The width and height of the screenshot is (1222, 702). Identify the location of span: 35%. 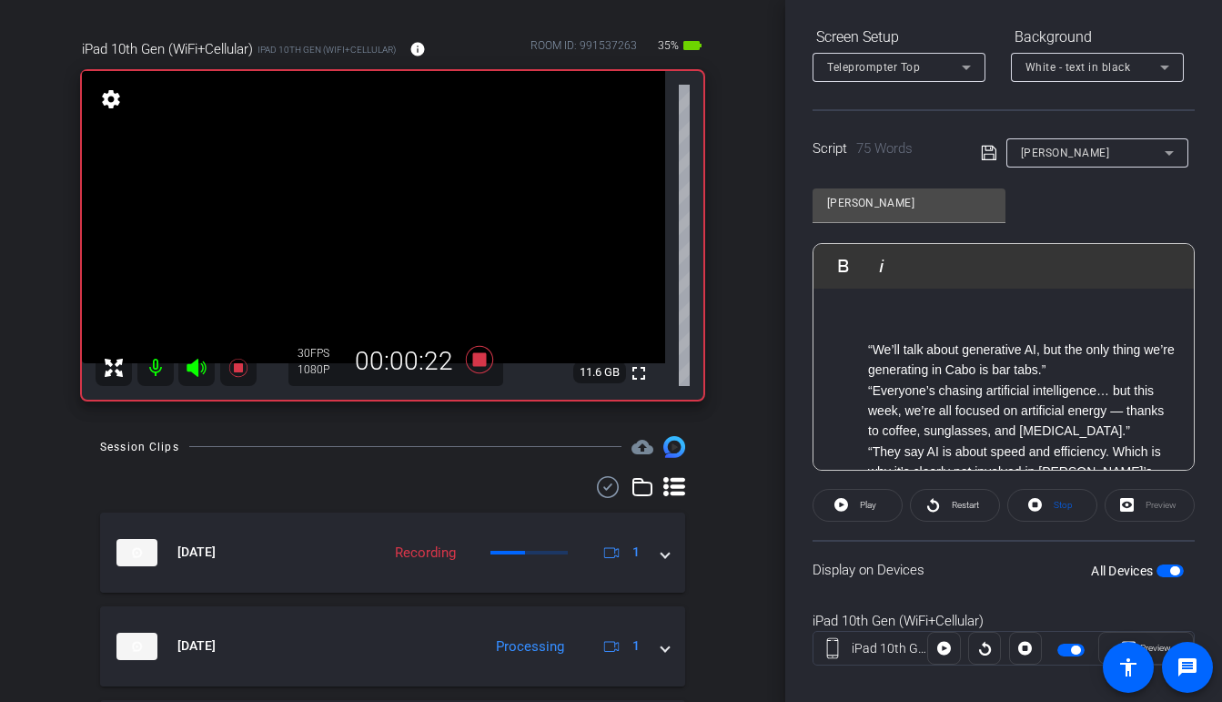
(668, 46).